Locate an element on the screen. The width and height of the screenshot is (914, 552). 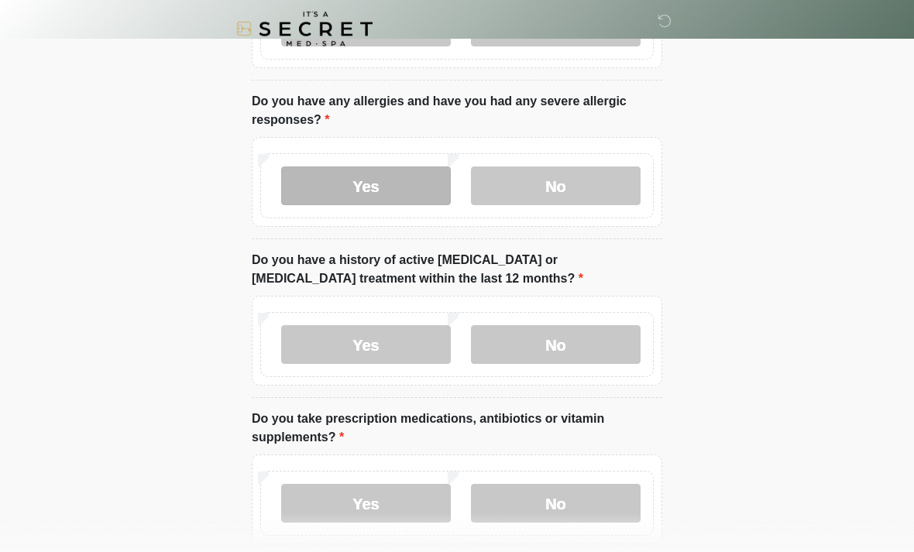
img: It's A Secret Med Spa Logo is located at coordinates (304, 29).